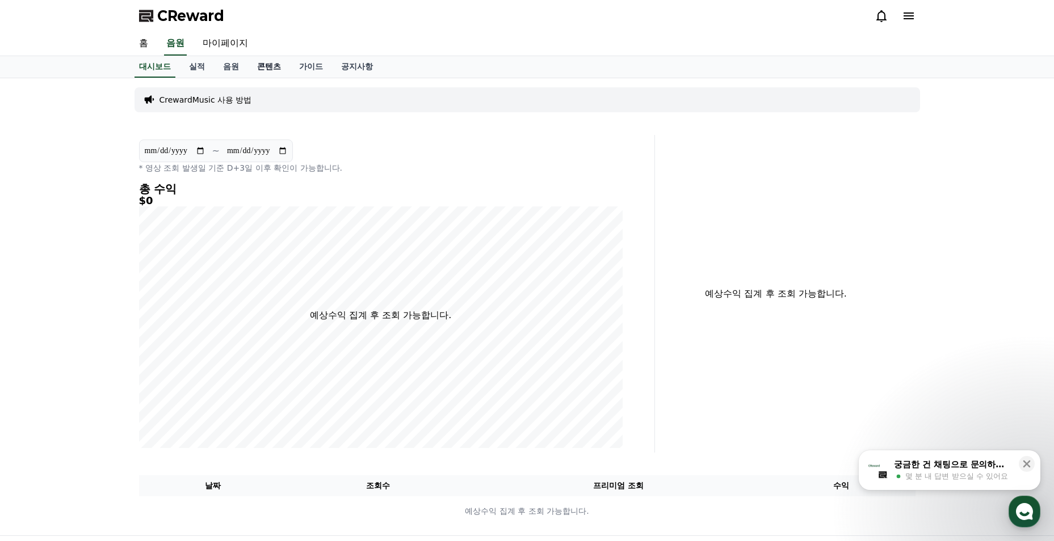  Describe the element at coordinates (357, 67) in the screenshot. I see `a: 공지사항` at that location.